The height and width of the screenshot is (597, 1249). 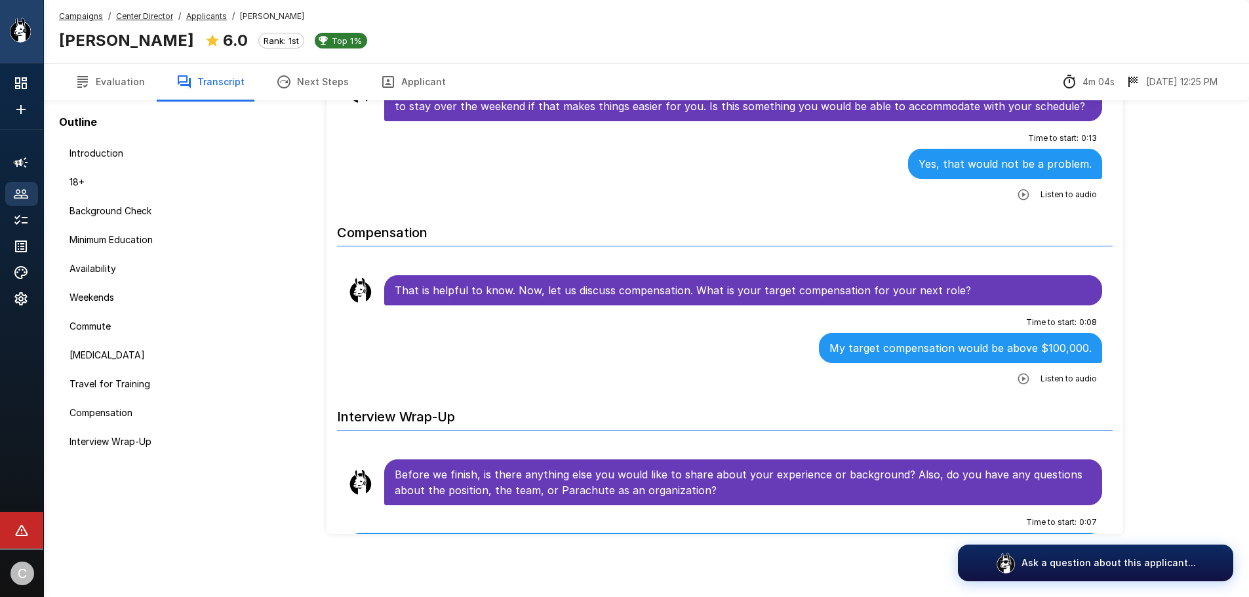 What do you see at coordinates (744, 290) in the screenshot?
I see `p: That is helpful to know. Now, let us discuss compensation. What is your target compensation for y...` at bounding box center [744, 290].